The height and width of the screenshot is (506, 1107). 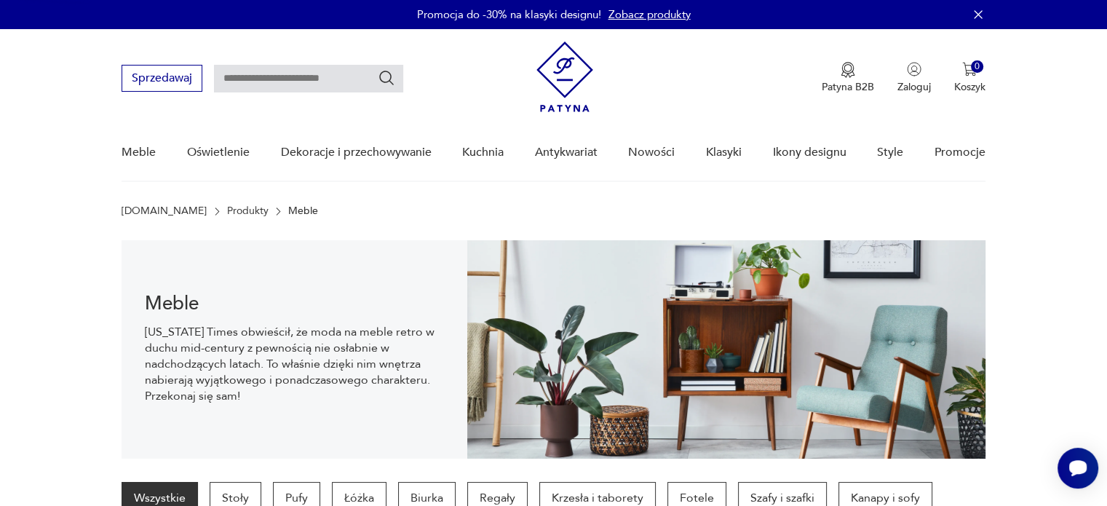 What do you see at coordinates (914, 78) in the screenshot?
I see `button: Zaloguj` at bounding box center [914, 78].